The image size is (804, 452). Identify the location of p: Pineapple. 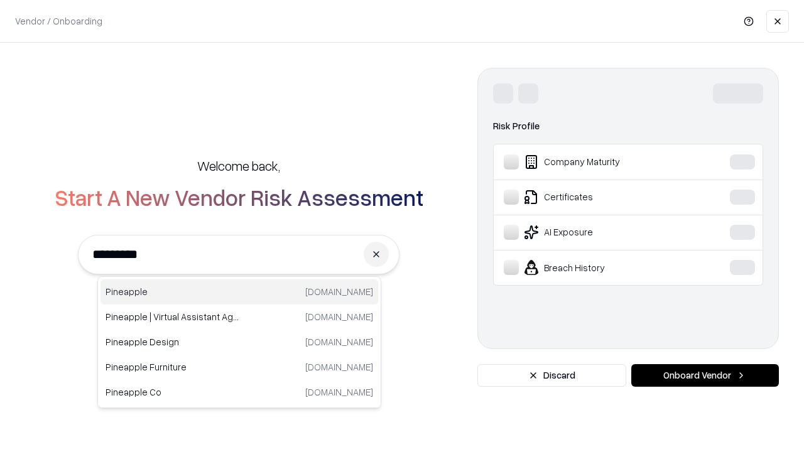
(172, 292).